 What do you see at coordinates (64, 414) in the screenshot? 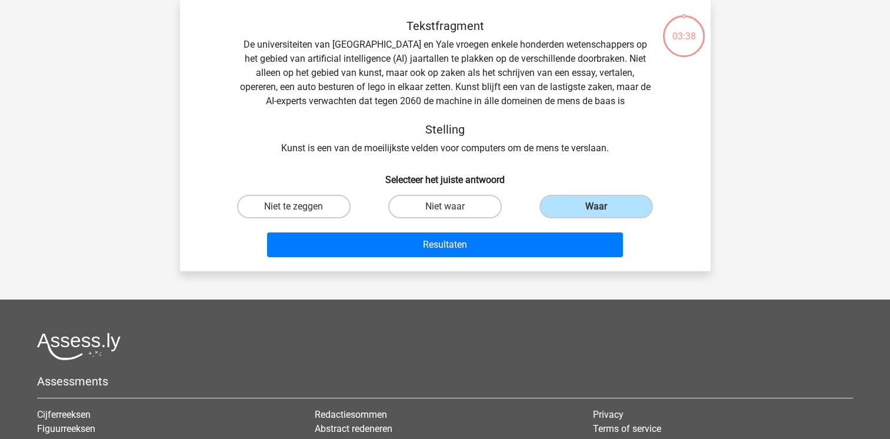
I see `a: Cijferreeksen` at bounding box center [64, 414].